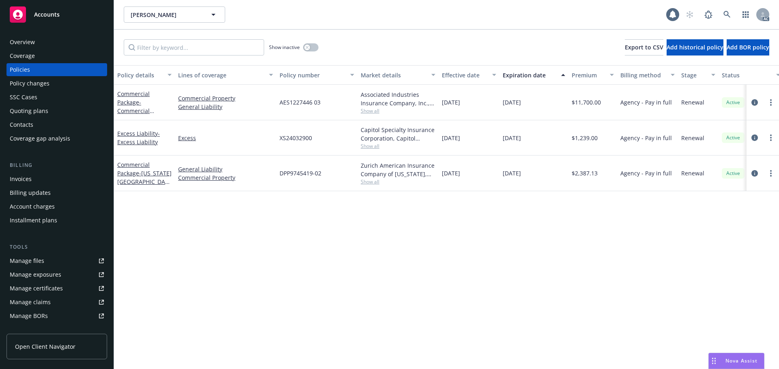 Image resolution: width=779 pixels, height=369 pixels. I want to click on div: Capitol Specialty Insurance Corporation, Capitol Indemnity Corporation, RT Specialty Insurance Se..., so click(398, 134).